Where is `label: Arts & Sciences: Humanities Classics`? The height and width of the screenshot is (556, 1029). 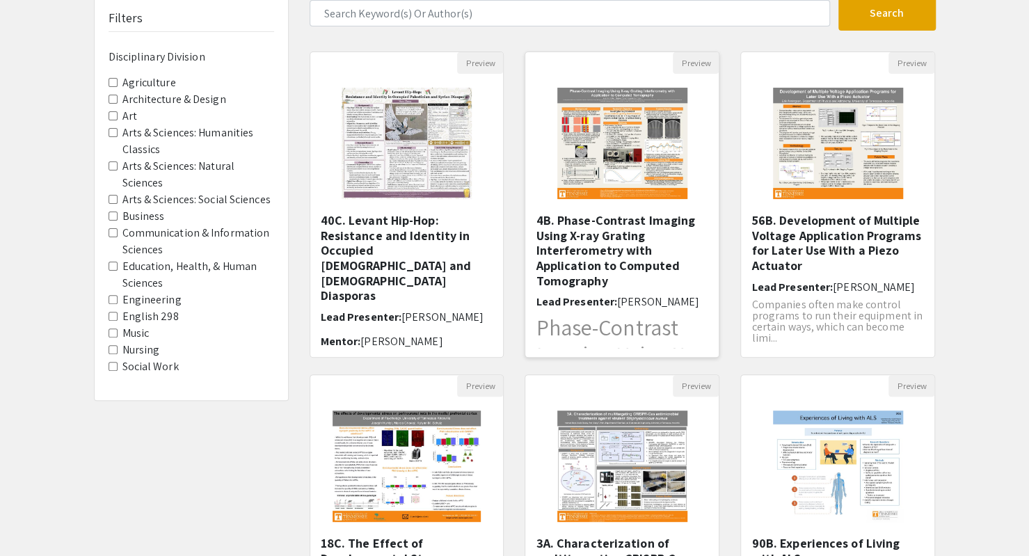 label: Arts & Sciences: Humanities Classics is located at coordinates (198, 141).